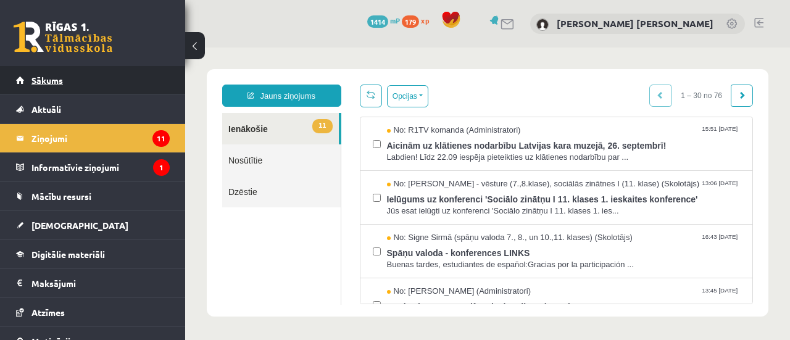 The image size is (790, 340). What do you see at coordinates (68, 254) in the screenshot?
I see `span: Digitālie materiāli` at bounding box center [68, 254].